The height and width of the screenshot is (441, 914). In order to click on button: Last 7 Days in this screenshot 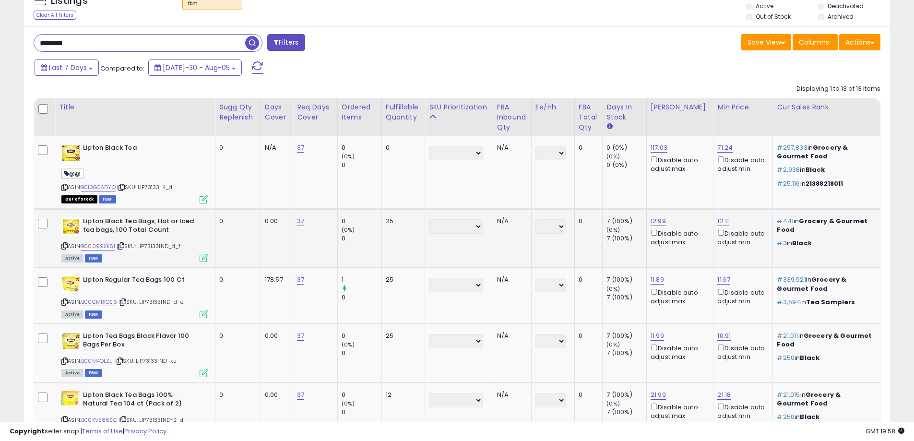, I will do `click(67, 68)`.